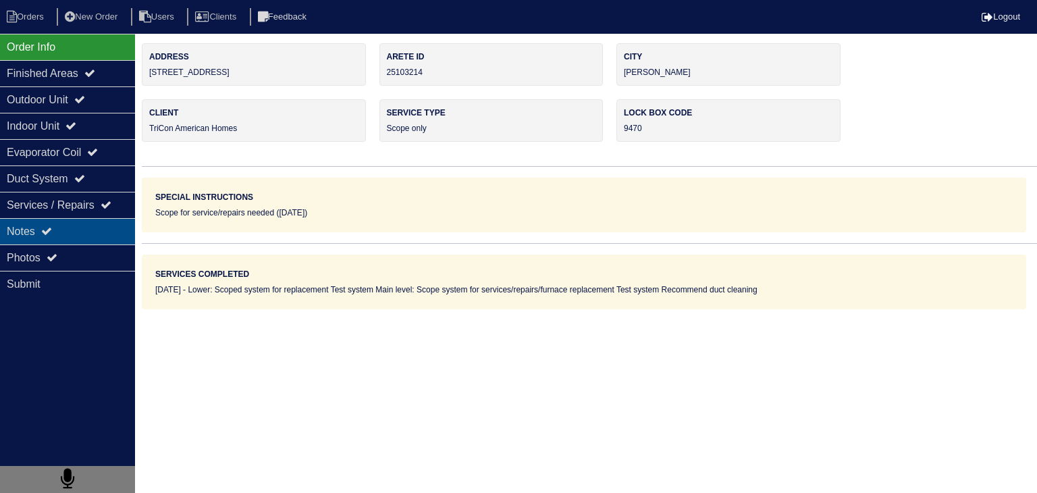 This screenshot has width=1037, height=493. I want to click on label: Service Type, so click(491, 113).